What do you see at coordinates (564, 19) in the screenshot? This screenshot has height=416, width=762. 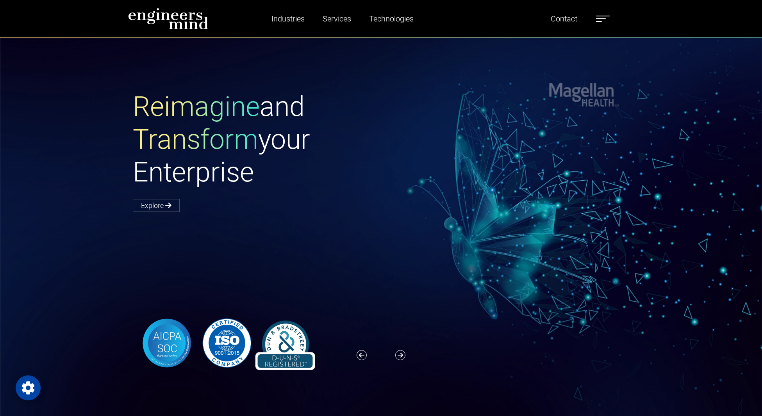 I see `a: Contact` at bounding box center [564, 19].